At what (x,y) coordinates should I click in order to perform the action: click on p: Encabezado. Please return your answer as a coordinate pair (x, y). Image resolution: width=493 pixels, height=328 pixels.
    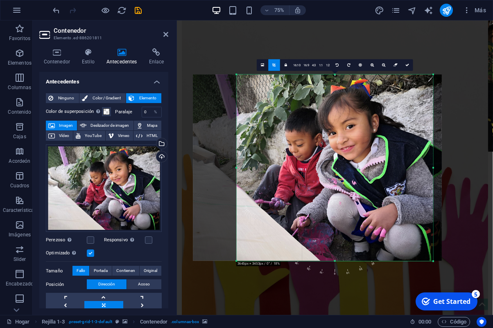
    Looking at the image, I should click on (20, 284).